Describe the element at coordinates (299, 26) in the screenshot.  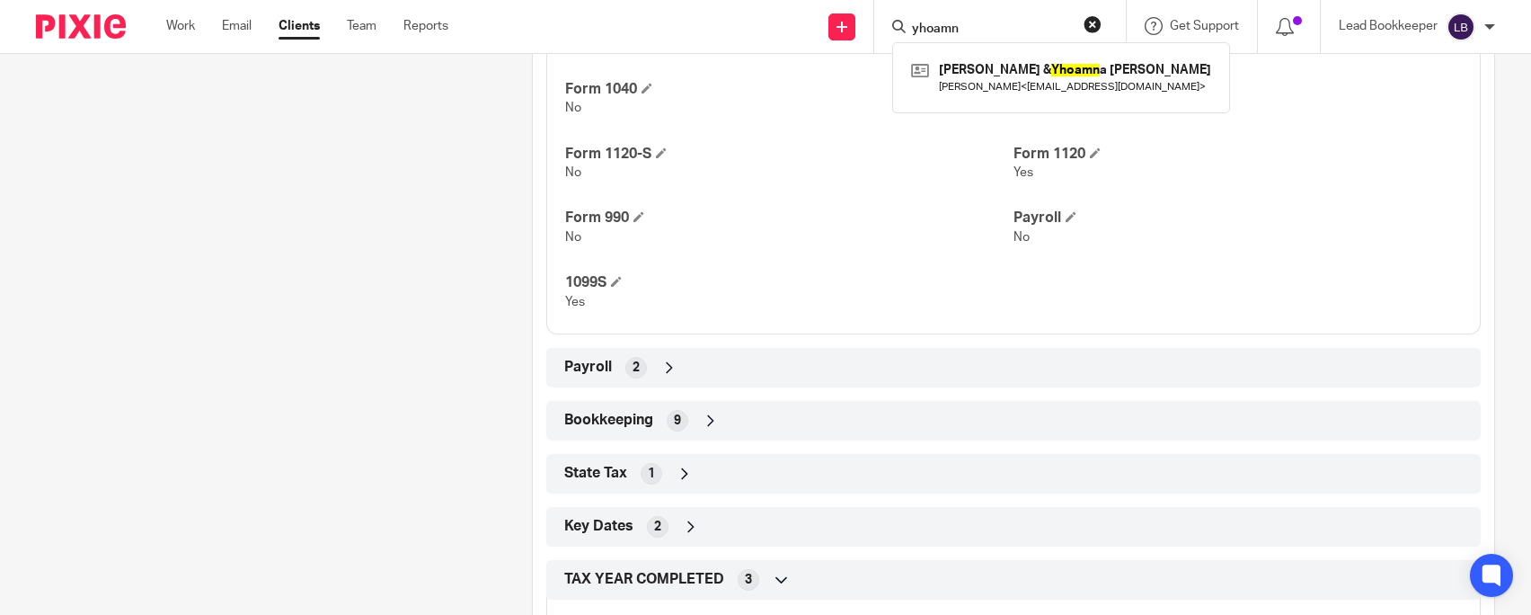
I see `a: Clients` at that location.